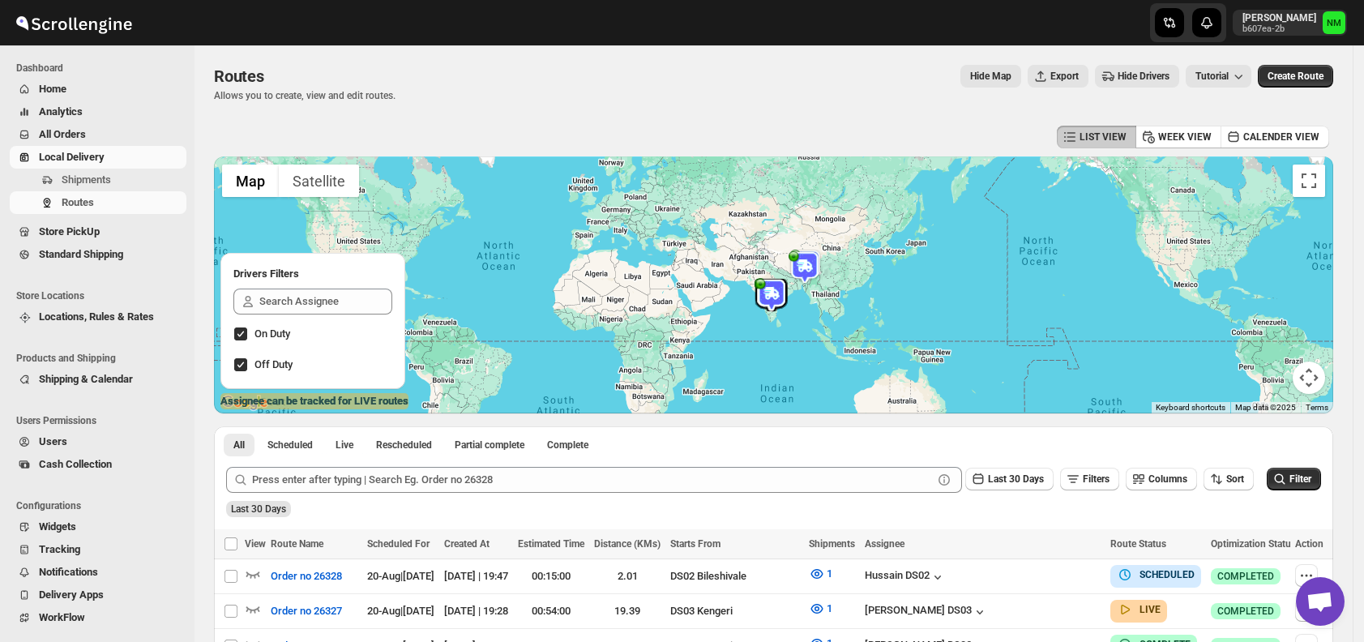  Describe the element at coordinates (1058, 76) in the screenshot. I see `button: Export` at that location.